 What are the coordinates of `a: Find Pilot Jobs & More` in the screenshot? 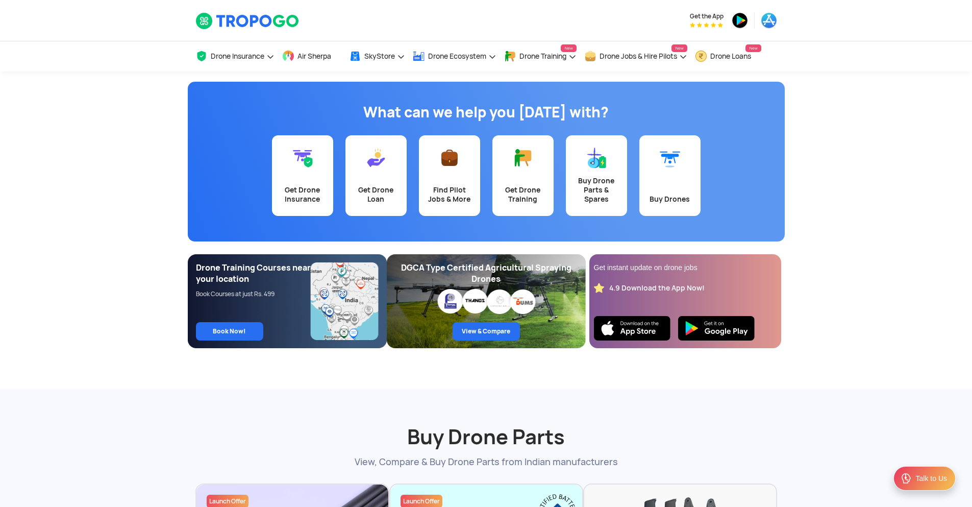 It's located at (449, 176).